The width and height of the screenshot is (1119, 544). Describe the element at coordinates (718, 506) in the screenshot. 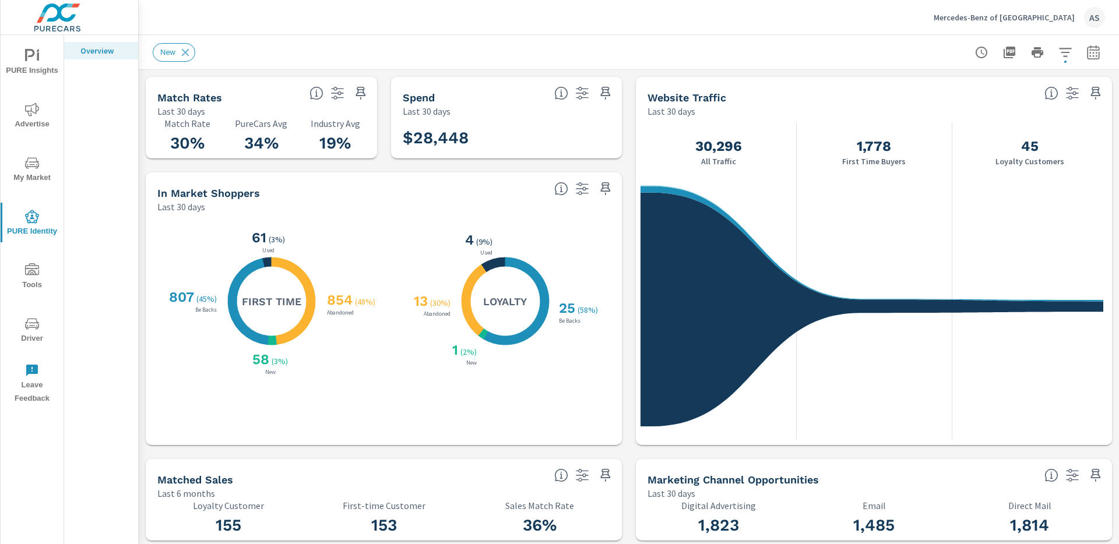

I see `p: Digital Advertising` at that location.